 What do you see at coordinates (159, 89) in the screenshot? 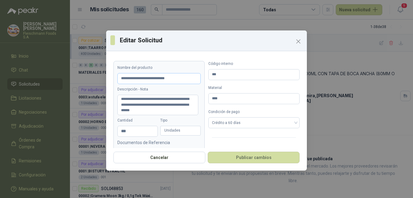
I see `label: Descripción - Nota` at bounding box center [159, 89].